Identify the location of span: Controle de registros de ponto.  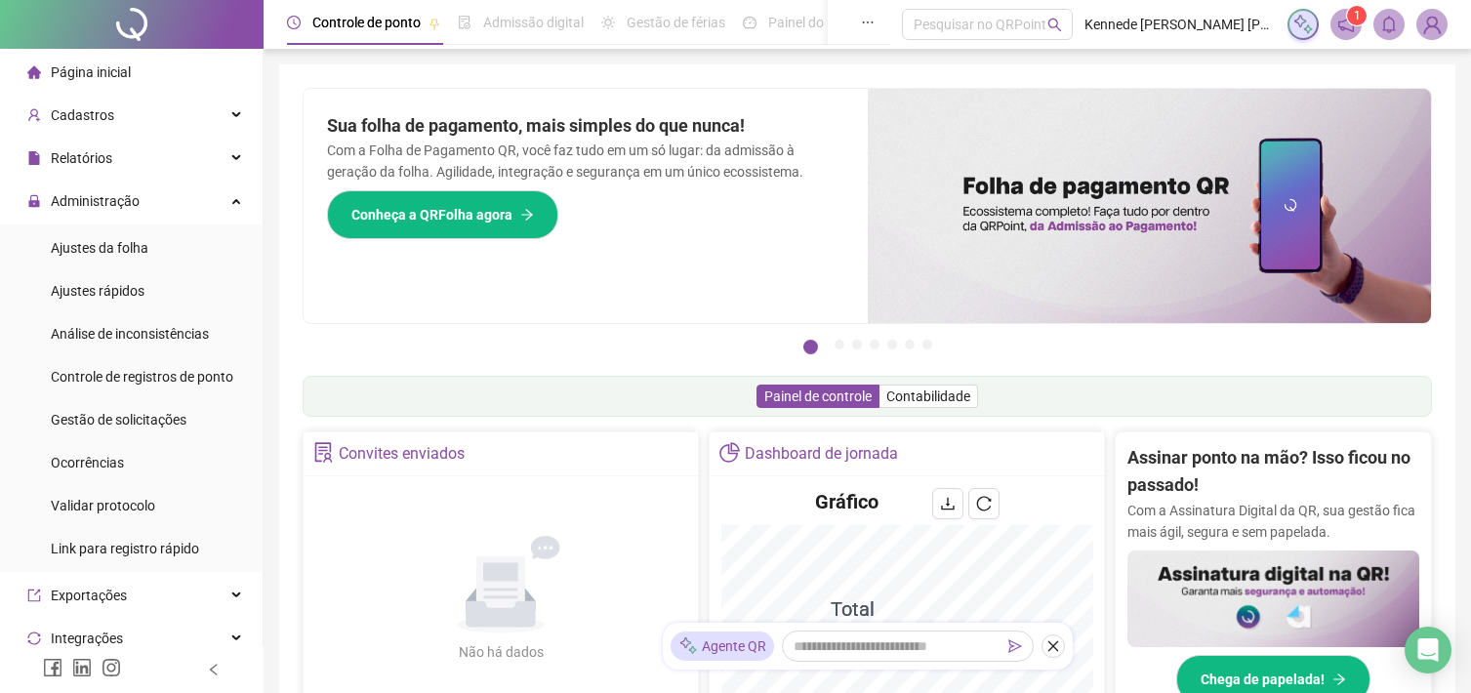
(142, 377).